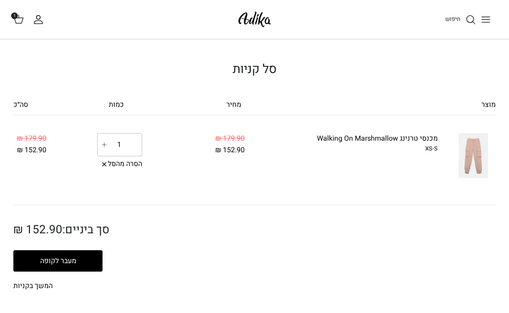  I want to click on div: סה״כ, so click(47, 107).